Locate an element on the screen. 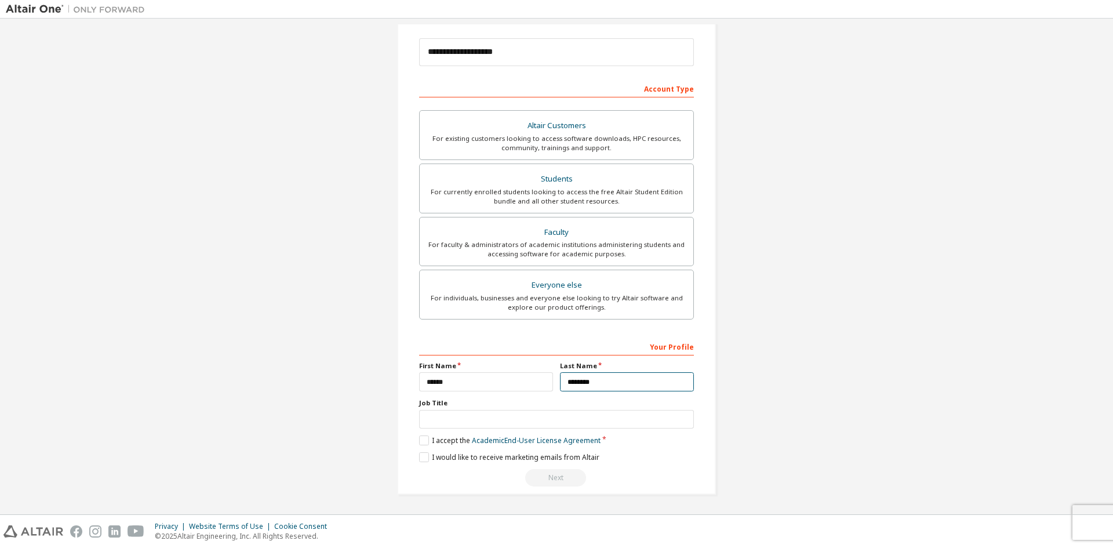  div: Read and acccept EULA to continue is located at coordinates (557, 478).